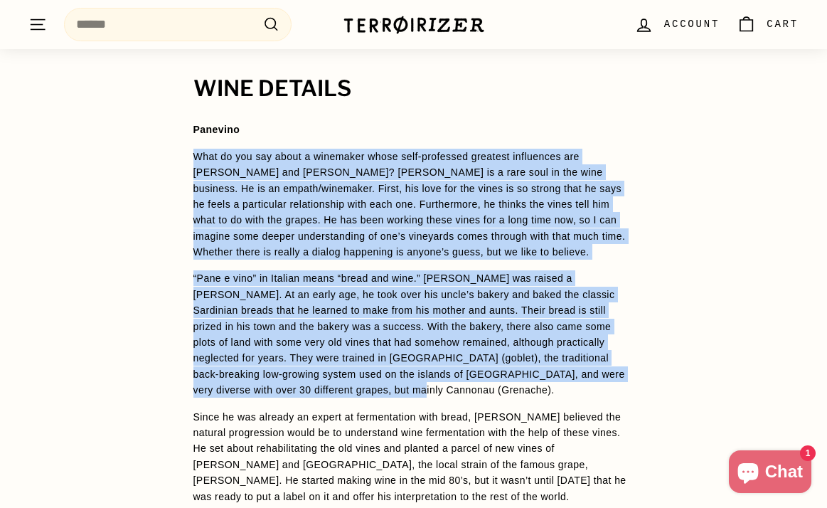 This screenshot has width=827, height=508. Describe the element at coordinates (414, 89) in the screenshot. I see `h2: WINE DETAILS` at that location.